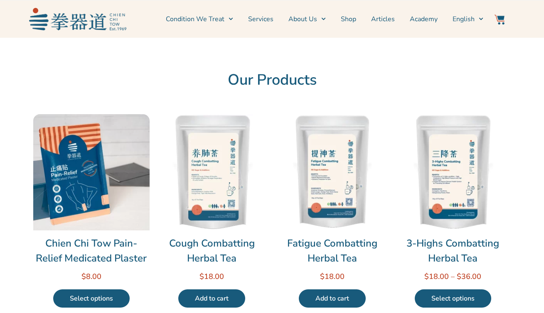 Image resolution: width=544 pixels, height=313 pixels. I want to click on a: 3-Highs Combatting Herbal Tea, so click(453, 251).